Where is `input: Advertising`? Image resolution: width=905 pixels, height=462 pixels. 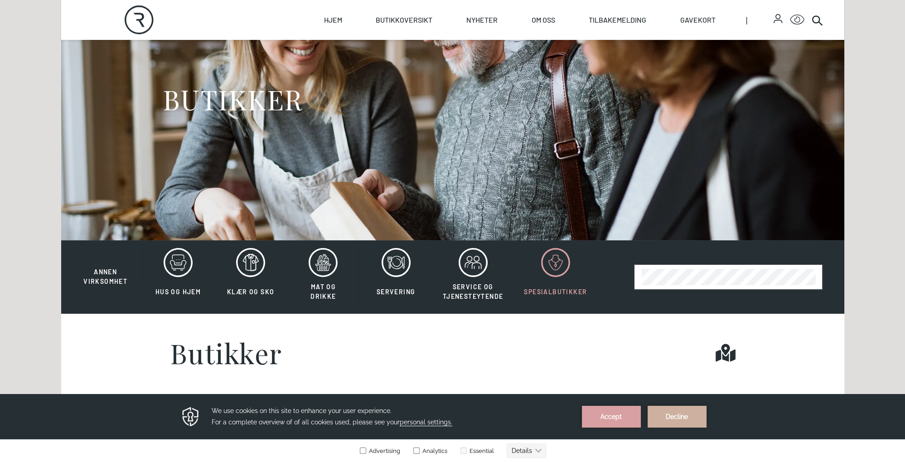 input: Advertising is located at coordinates (363, 57).